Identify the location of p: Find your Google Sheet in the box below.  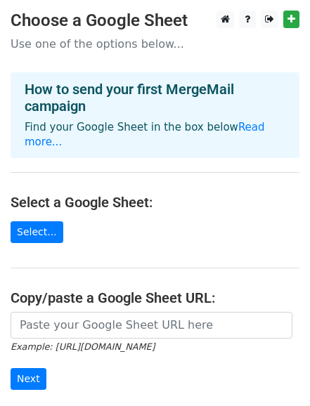
(155, 135).